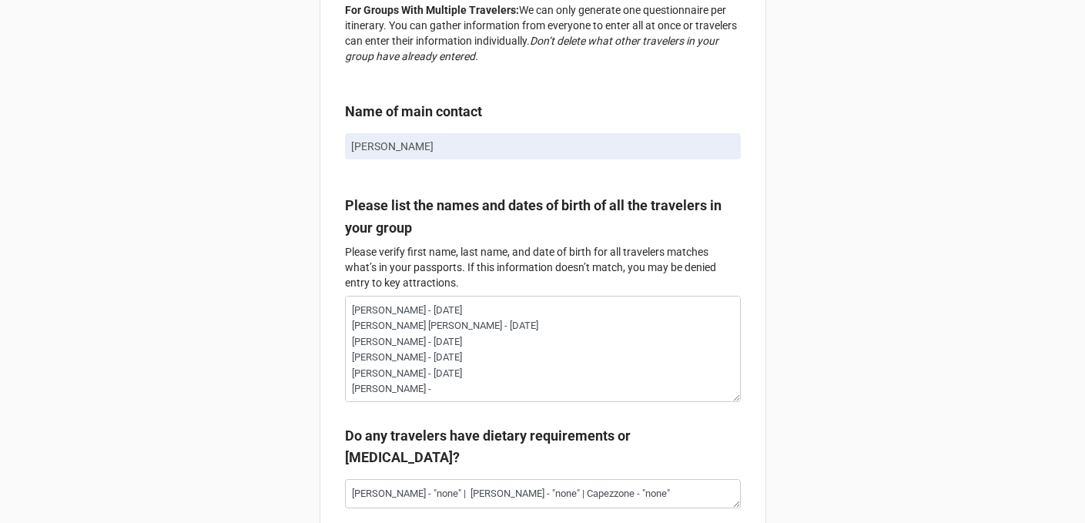  I want to click on label: Name of main contact, so click(414, 112).